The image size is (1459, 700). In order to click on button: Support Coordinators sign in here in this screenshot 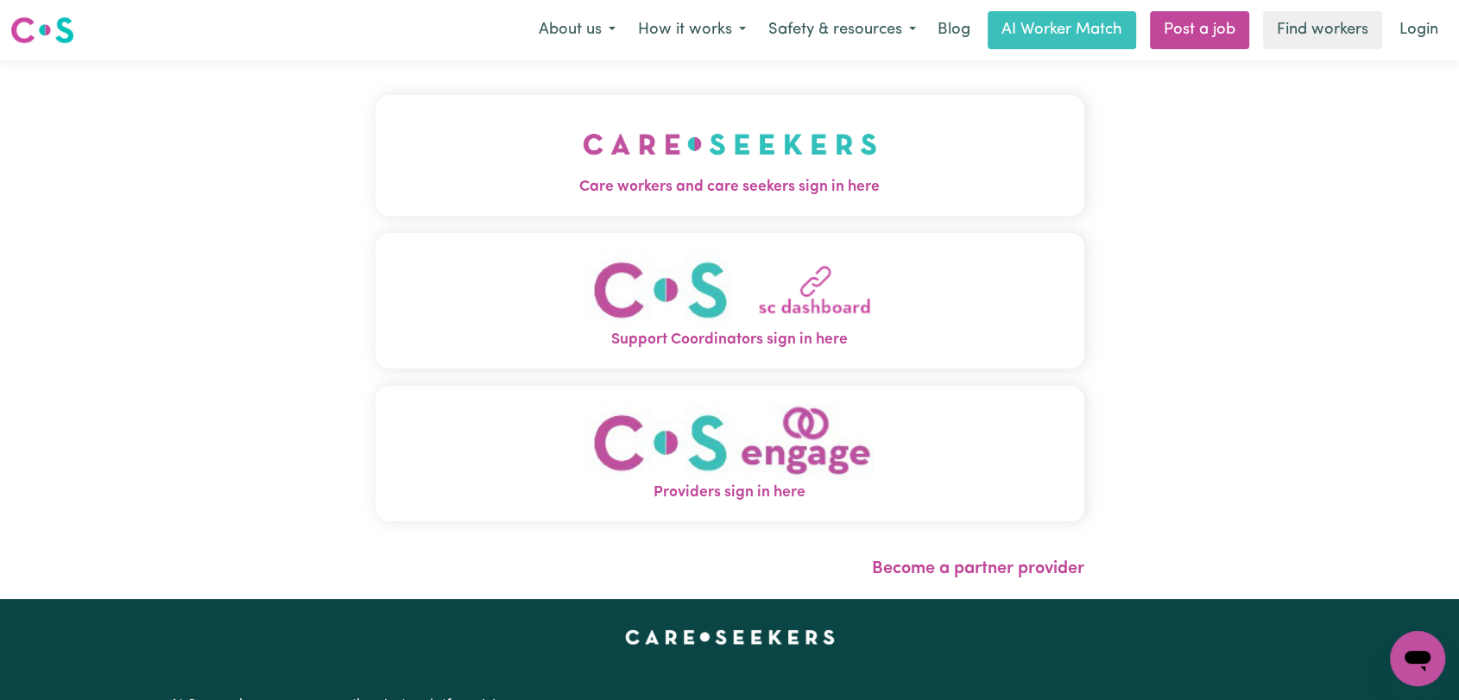, I will do `click(729, 300)`.